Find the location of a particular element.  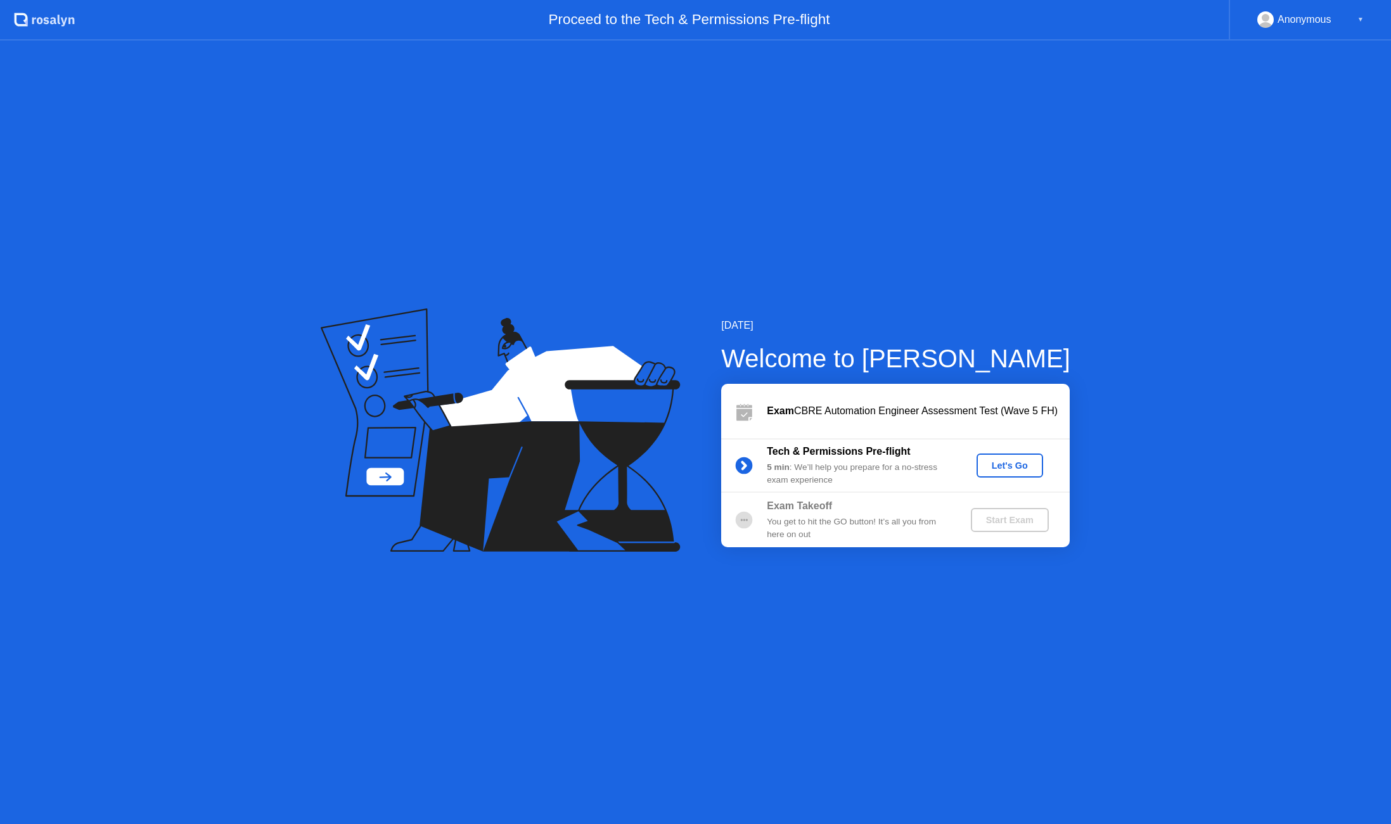

div: Anonymous is located at coordinates (1304, 20).